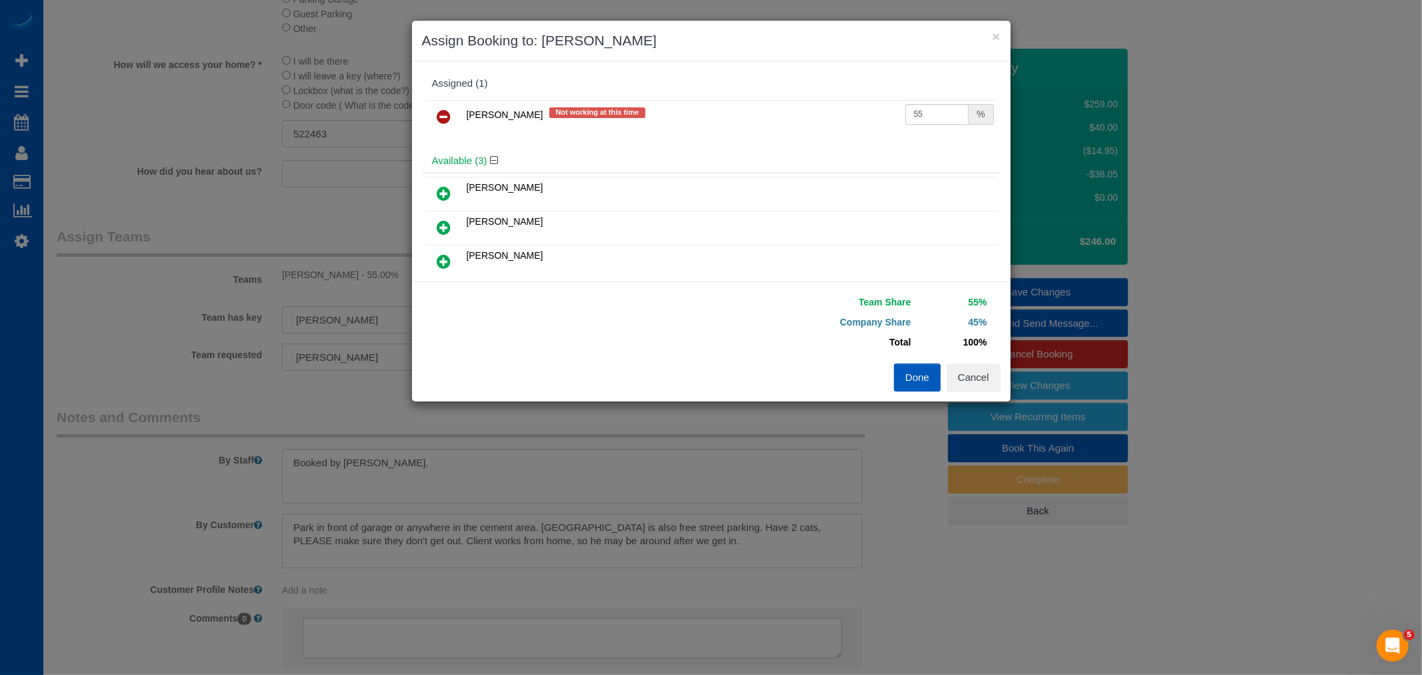  Describe the element at coordinates (917, 377) in the screenshot. I see `button: Done` at that location.